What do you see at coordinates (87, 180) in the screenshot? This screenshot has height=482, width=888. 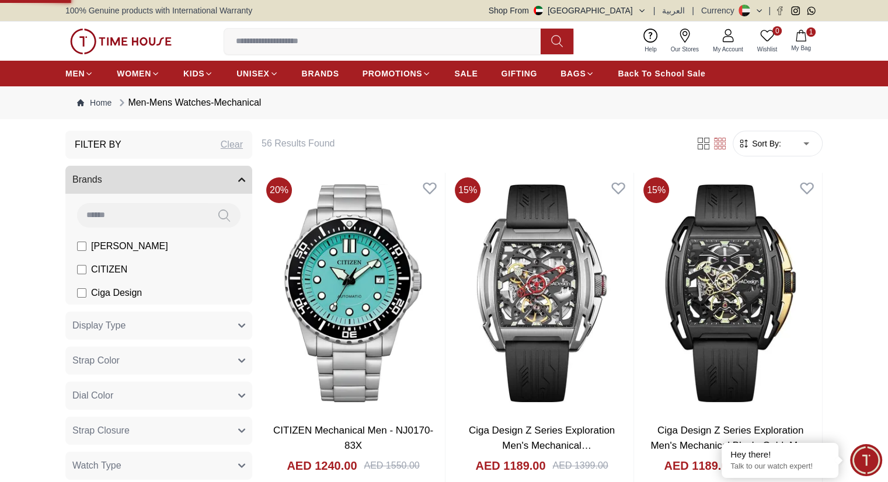 I see `span: Brands` at bounding box center [87, 180].